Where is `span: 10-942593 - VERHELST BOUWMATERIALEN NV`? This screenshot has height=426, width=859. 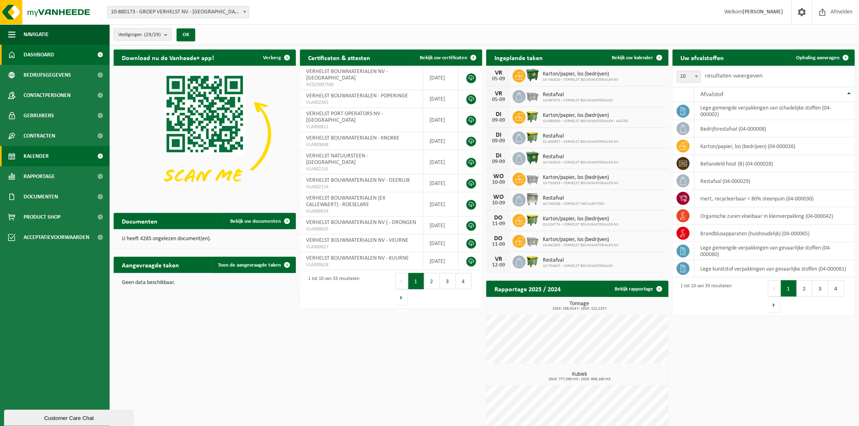
span: 10-942593 - VERHELST BOUWMATERIALEN NV is located at coordinates (580, 246).